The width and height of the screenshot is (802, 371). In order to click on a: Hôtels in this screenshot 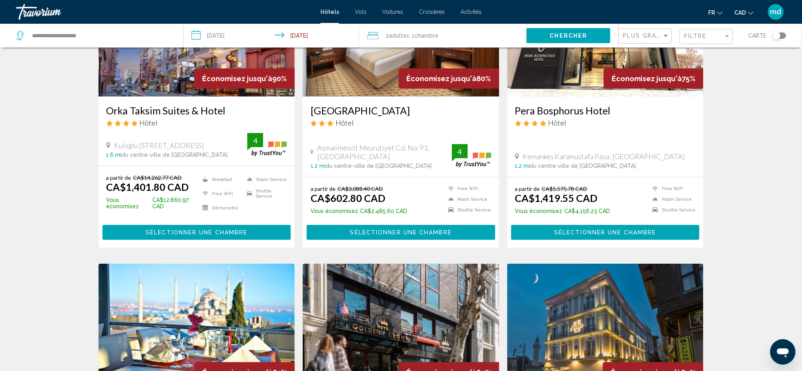, I will do `click(330, 12)`.